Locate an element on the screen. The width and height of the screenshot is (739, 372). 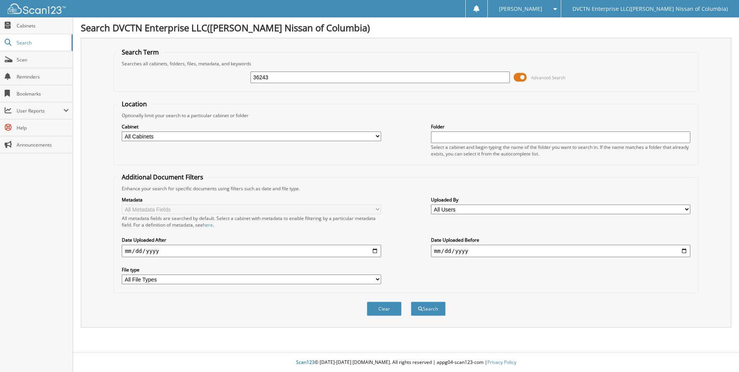
div: Enhance your search for specific documents using filters such as date and file type. is located at coordinates (406, 188).